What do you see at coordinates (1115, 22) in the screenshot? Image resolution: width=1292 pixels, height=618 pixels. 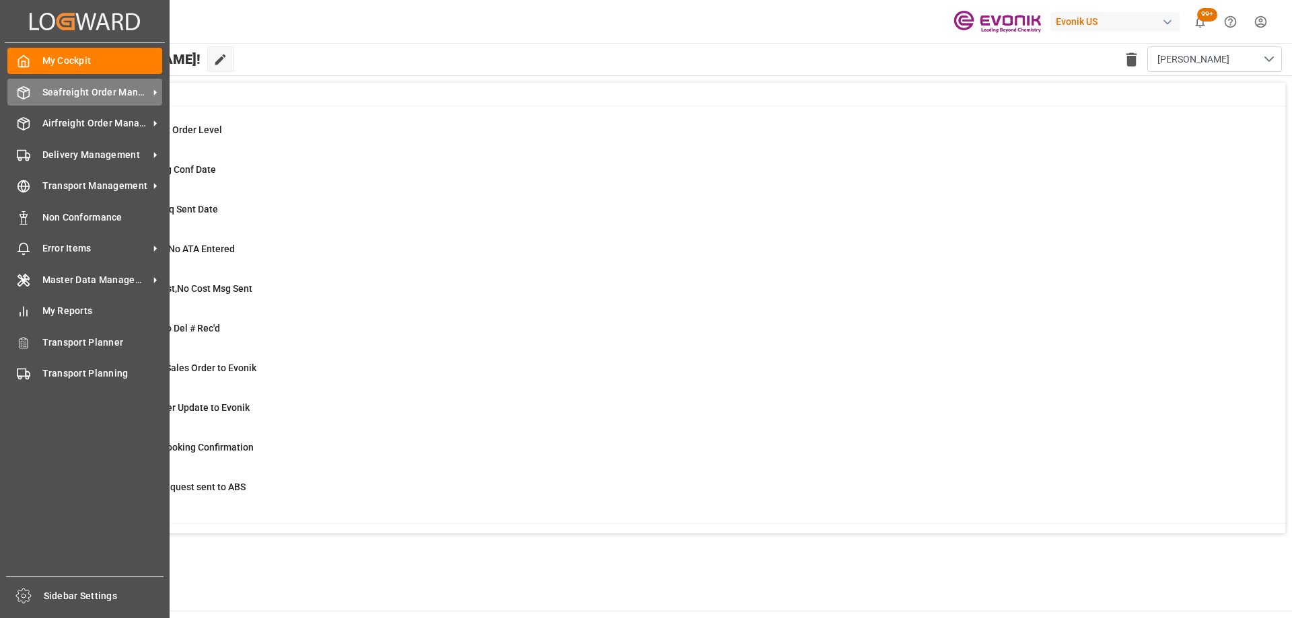 I see `div: Evonik US` at bounding box center [1115, 22].